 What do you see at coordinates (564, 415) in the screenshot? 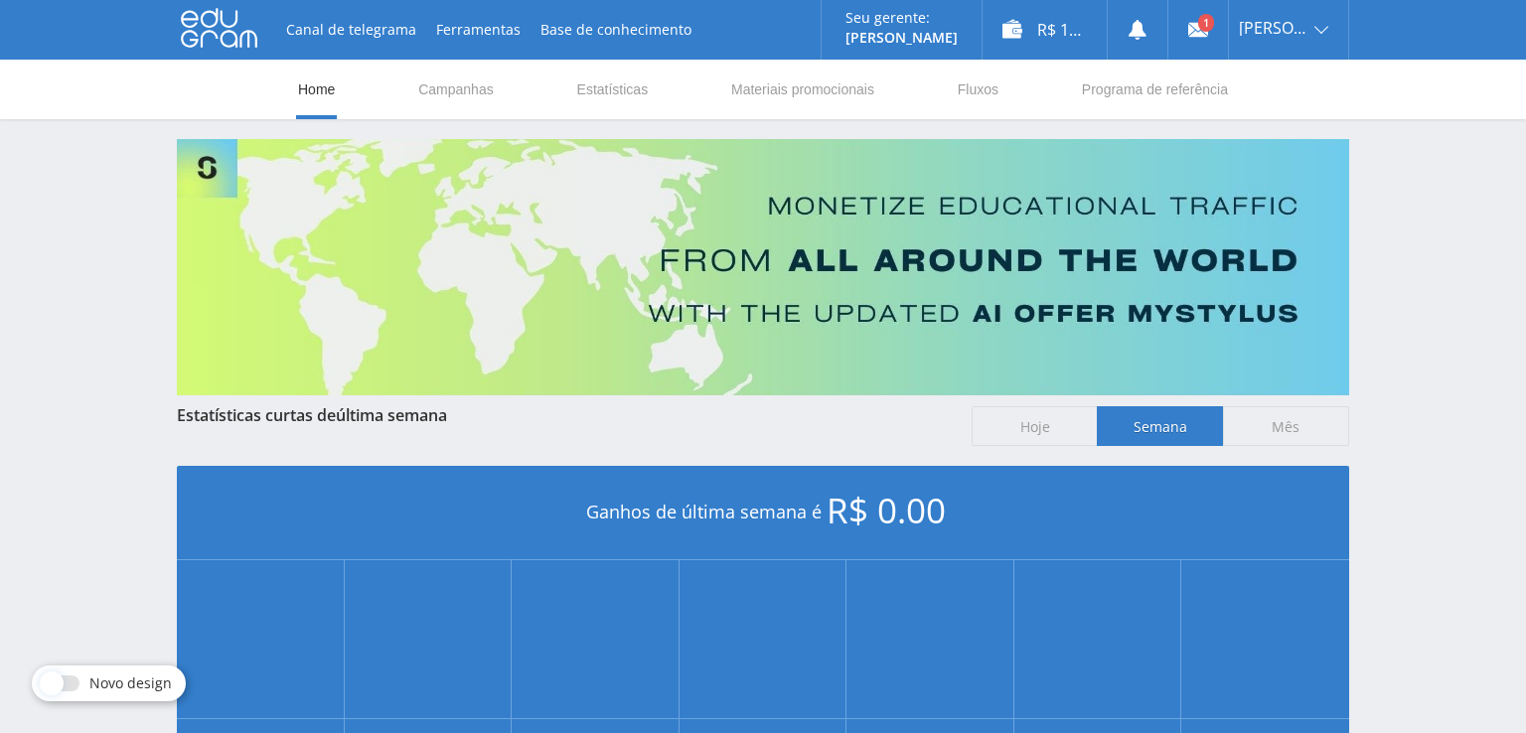
I see `div: Estatísticas curtas de` at bounding box center [564, 415].